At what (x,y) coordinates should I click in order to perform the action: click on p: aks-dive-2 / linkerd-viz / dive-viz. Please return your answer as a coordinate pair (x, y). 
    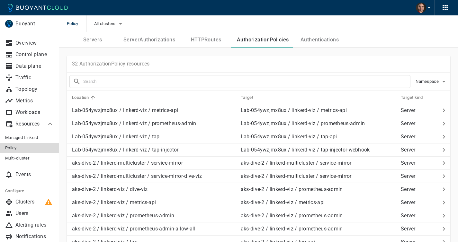
    Looking at the image, I should click on (154, 190).